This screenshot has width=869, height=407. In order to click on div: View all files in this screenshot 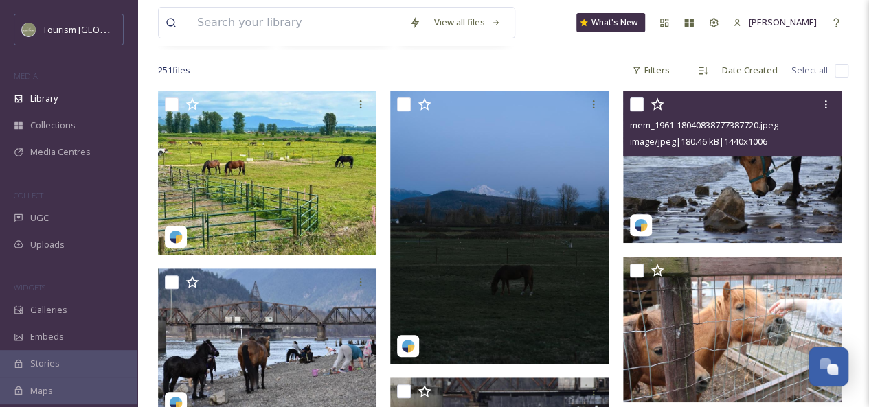, I will do `click(467, 22)`.